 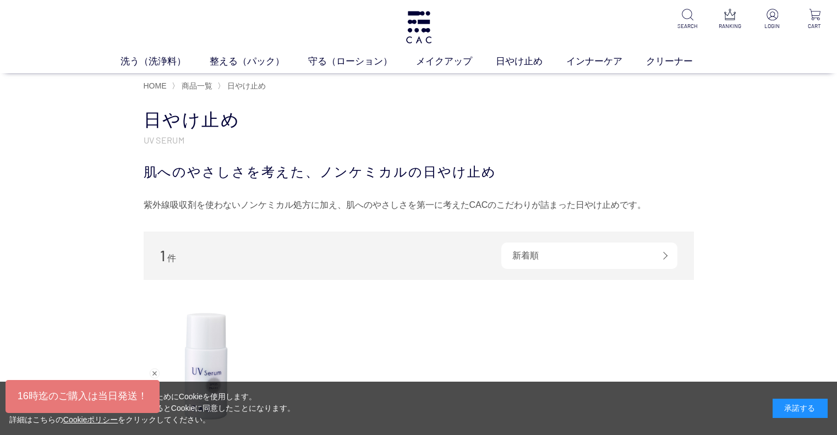 What do you see at coordinates (814, 19) in the screenshot?
I see `a: CART` at bounding box center [814, 19].